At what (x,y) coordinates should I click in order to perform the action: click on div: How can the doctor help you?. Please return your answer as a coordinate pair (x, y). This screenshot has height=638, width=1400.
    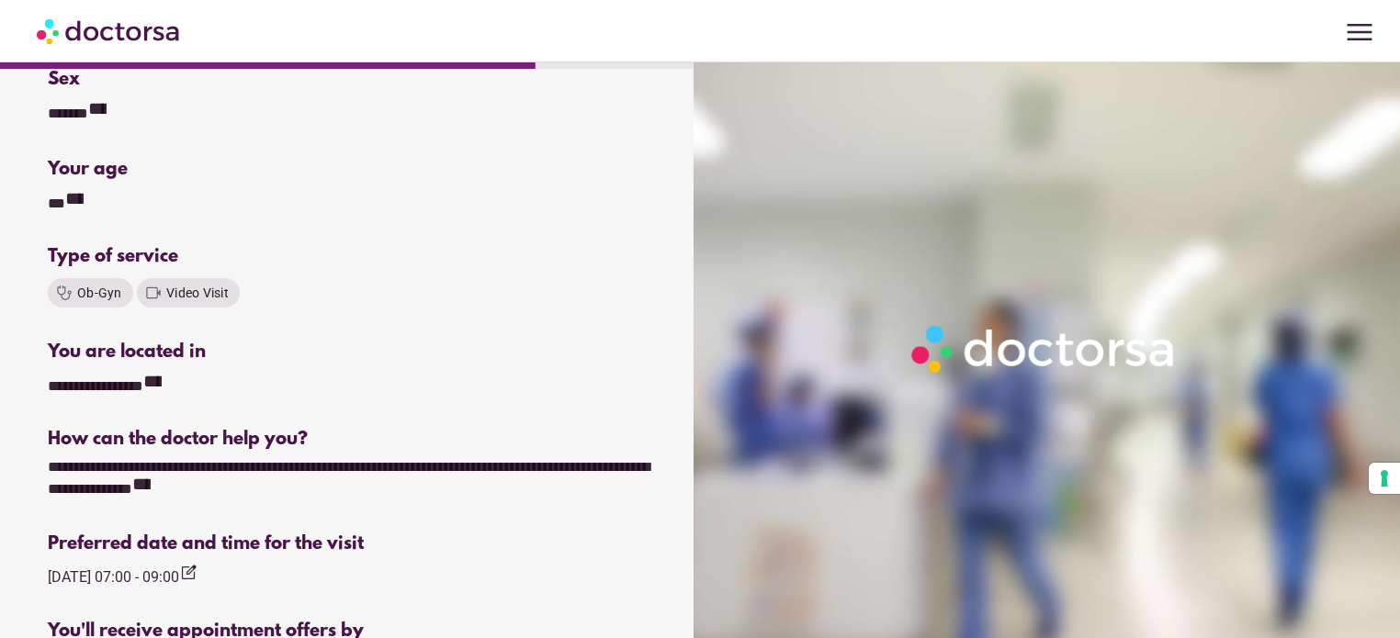
    Looking at the image, I should click on (349, 439).